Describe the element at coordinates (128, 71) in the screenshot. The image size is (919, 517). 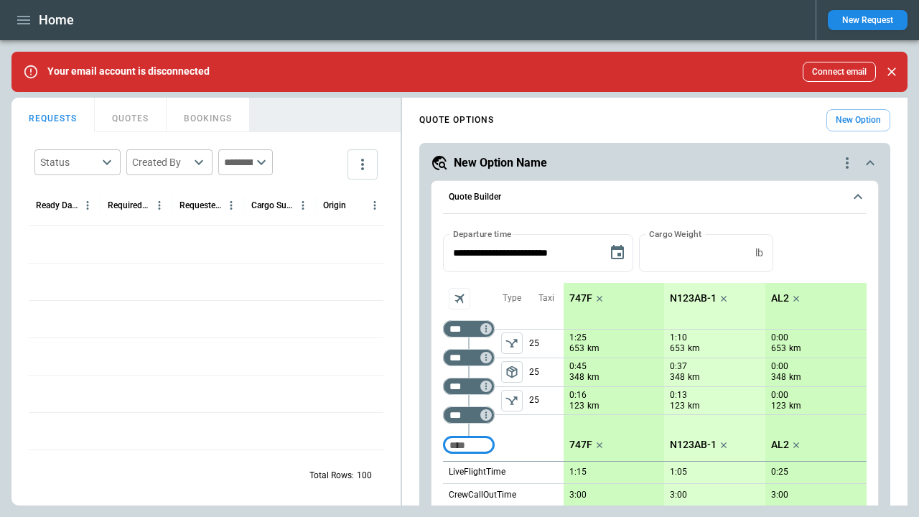
I see `p: Your email account is disconnected` at that location.